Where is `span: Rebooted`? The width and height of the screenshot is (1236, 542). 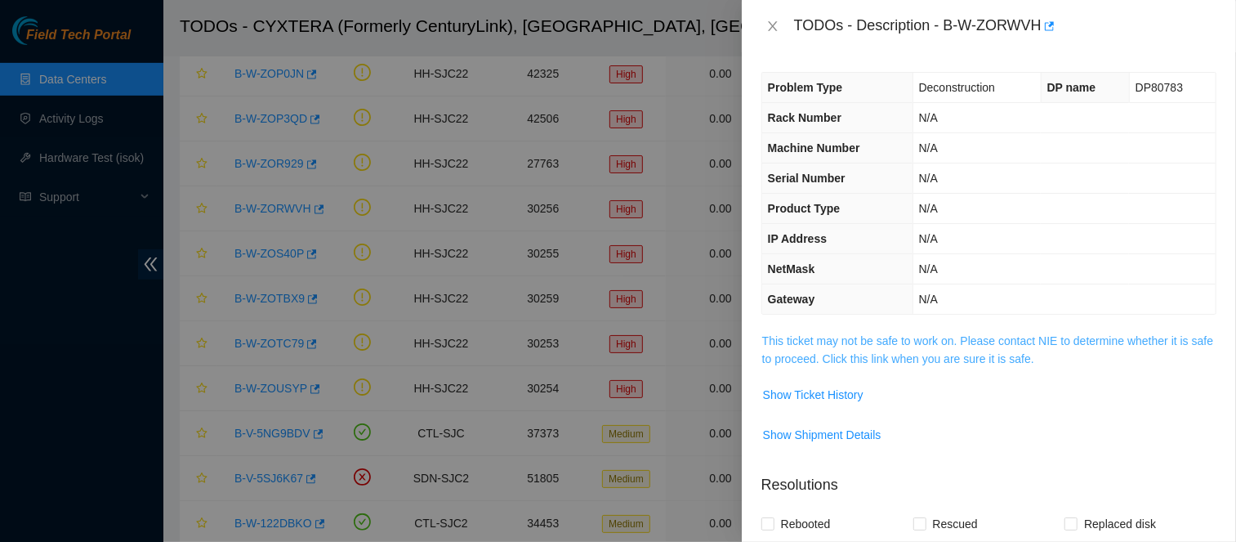 span: Rebooted is located at coordinates (806, 524).